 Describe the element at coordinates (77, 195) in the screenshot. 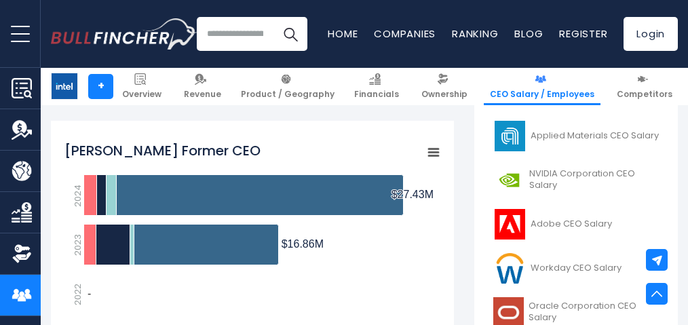

I see `text: 2024` at that location.